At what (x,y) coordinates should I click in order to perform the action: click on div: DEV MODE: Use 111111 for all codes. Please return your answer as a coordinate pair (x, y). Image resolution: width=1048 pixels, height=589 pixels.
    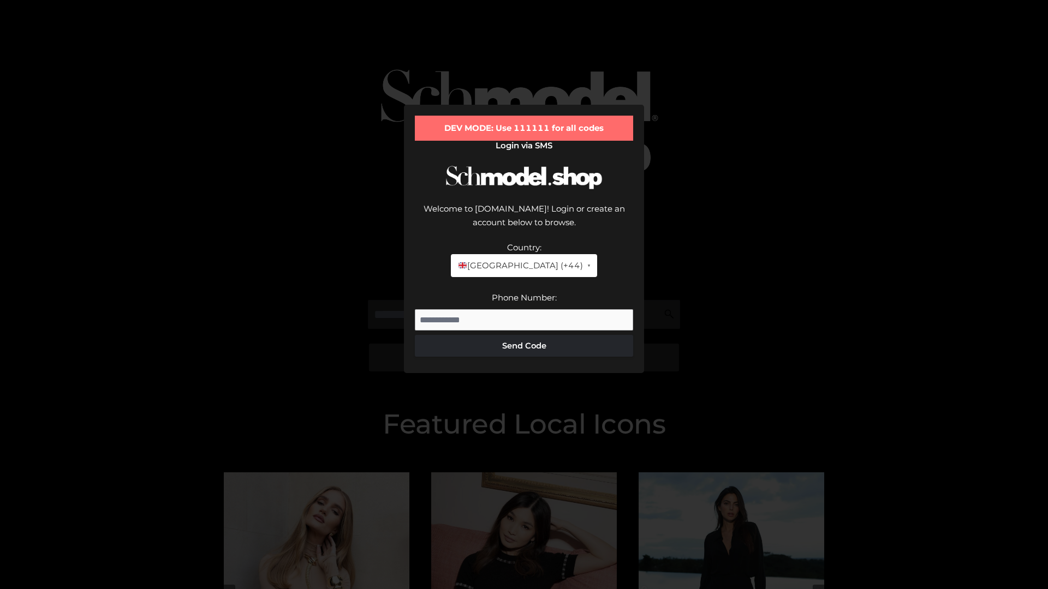
    Looking at the image, I should click on (524, 128).